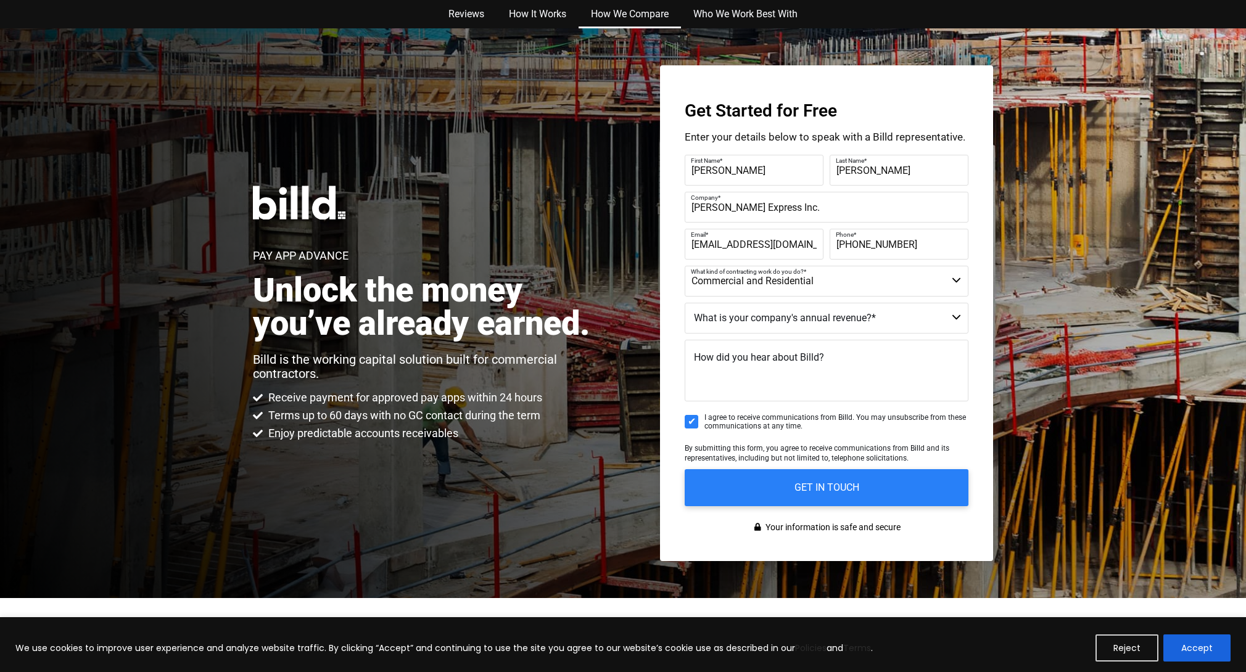 The height and width of the screenshot is (672, 1246). What do you see at coordinates (1196, 648) in the screenshot?
I see `button: Accept` at bounding box center [1196, 648].